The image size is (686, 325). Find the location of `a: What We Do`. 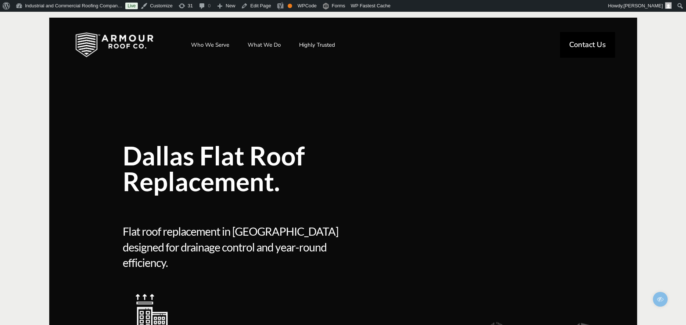

a: What We Do is located at coordinates (264, 45).